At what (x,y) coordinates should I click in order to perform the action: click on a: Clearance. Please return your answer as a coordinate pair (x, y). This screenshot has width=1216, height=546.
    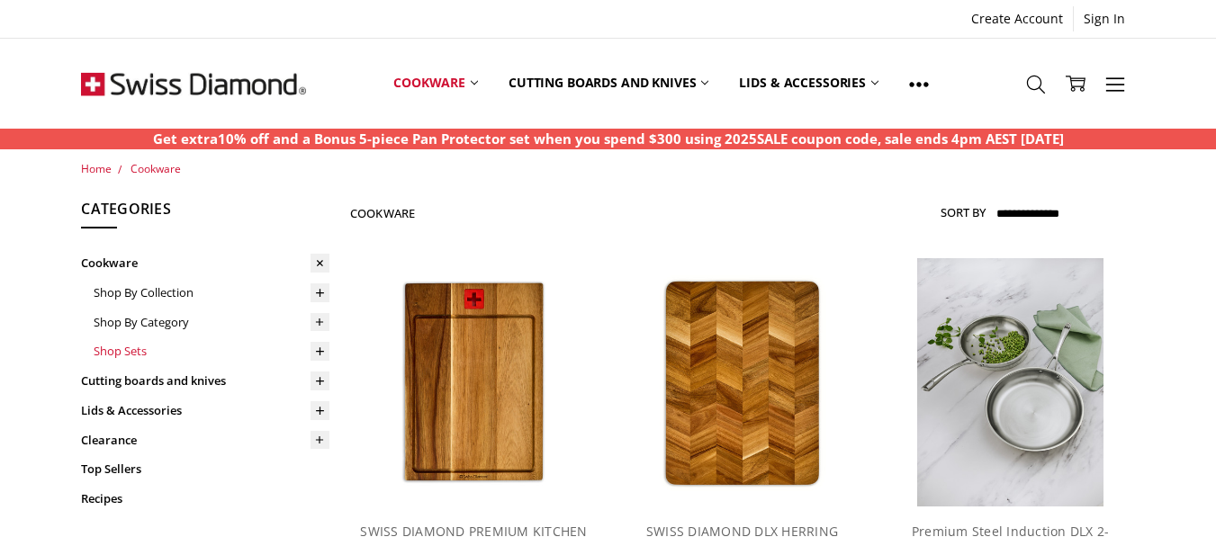
    Looking at the image, I should click on (205, 440).